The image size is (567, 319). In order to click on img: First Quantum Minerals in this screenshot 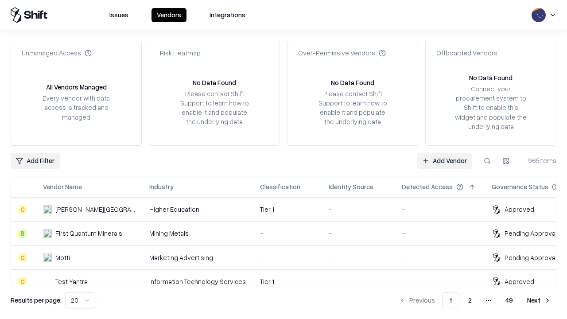, I will do `click(47, 233)`.